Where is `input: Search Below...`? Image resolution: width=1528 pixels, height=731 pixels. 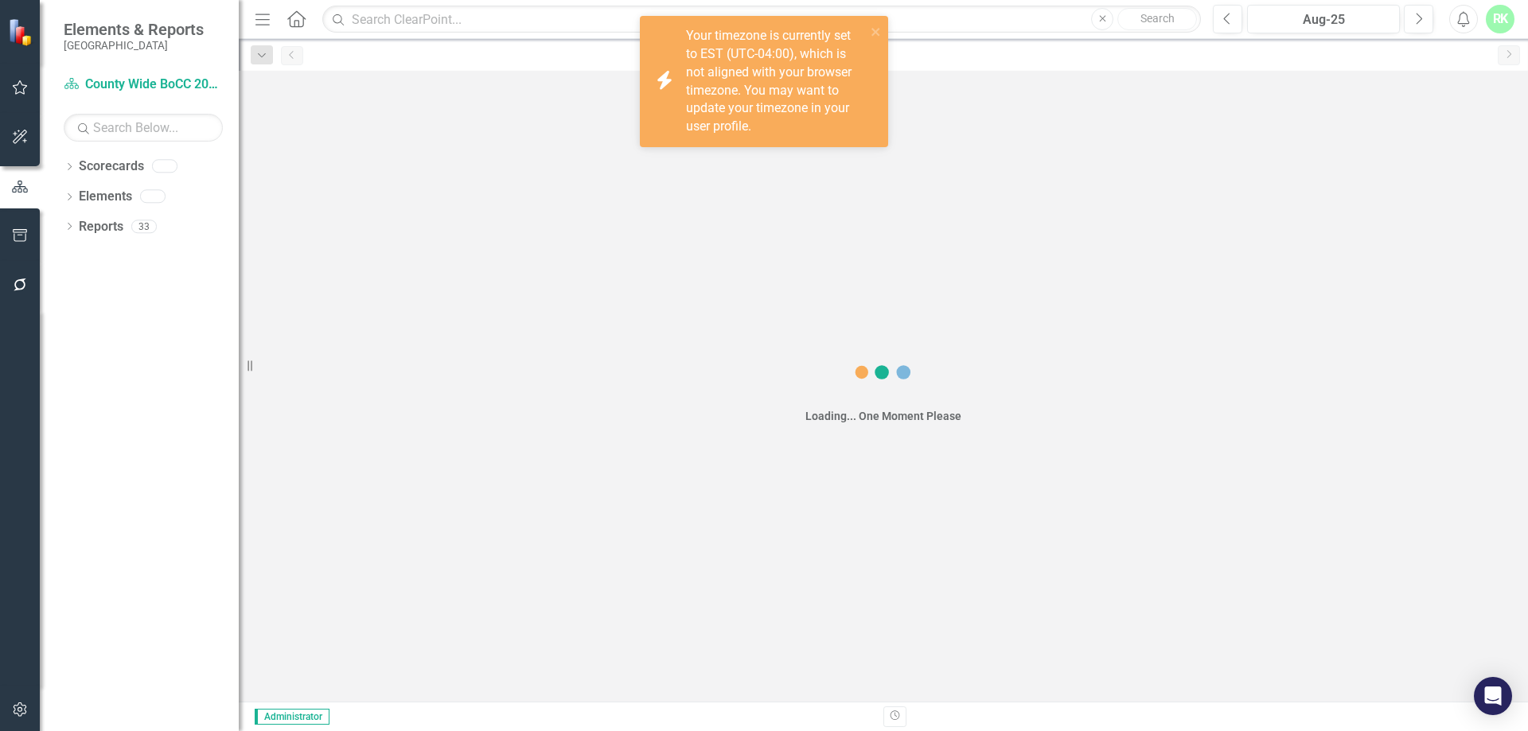
input: Search Below... is located at coordinates (143, 127).